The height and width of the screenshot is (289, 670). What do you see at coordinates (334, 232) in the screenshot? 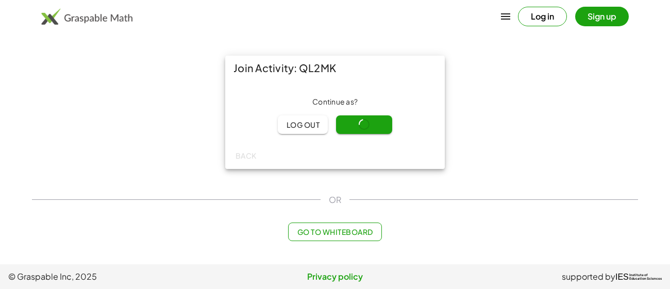
I see `span: Go to Whiteboard` at bounding box center [334, 232].